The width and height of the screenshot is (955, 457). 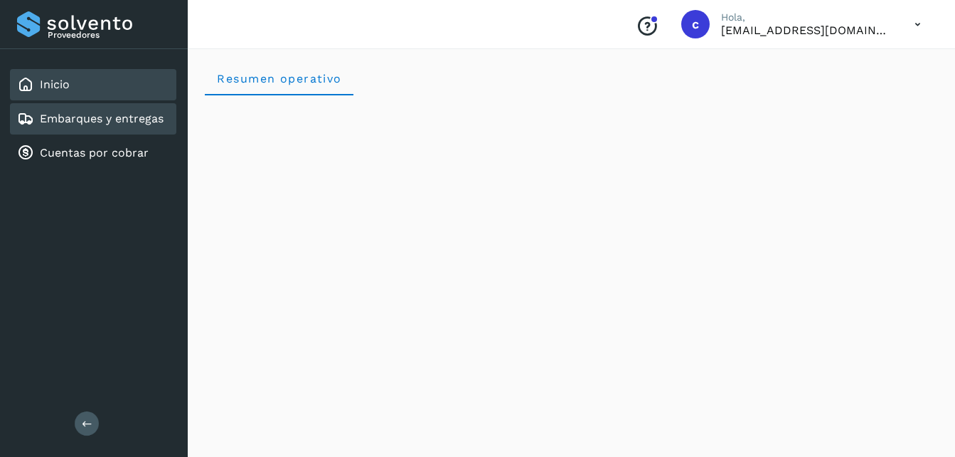 What do you see at coordinates (93, 119) in the screenshot?
I see `div: Embarques y entregas` at bounding box center [93, 119].